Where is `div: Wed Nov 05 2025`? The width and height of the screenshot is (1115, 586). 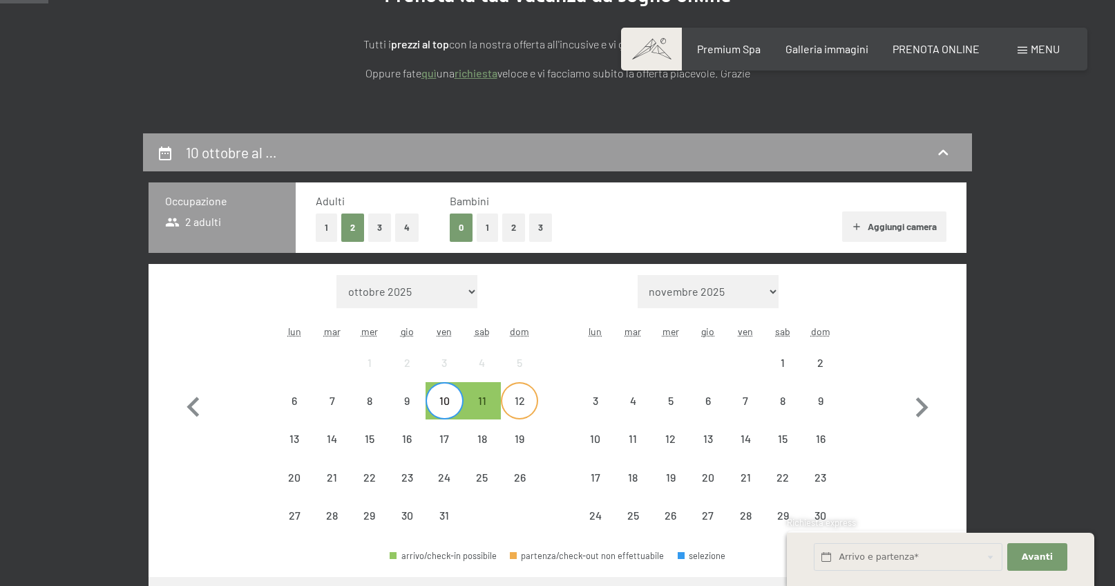 div: Wed Nov 05 2025 is located at coordinates (670, 401).